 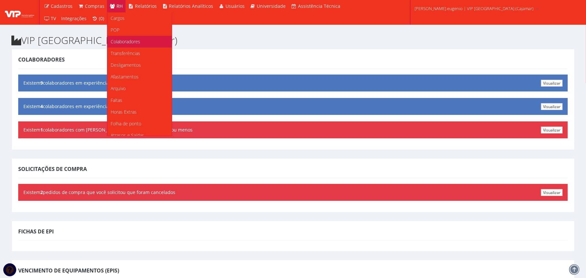 What do you see at coordinates (127, 138) in the screenshot?
I see `span: Atrasos e Saídas Antecipadas` at bounding box center [127, 138].